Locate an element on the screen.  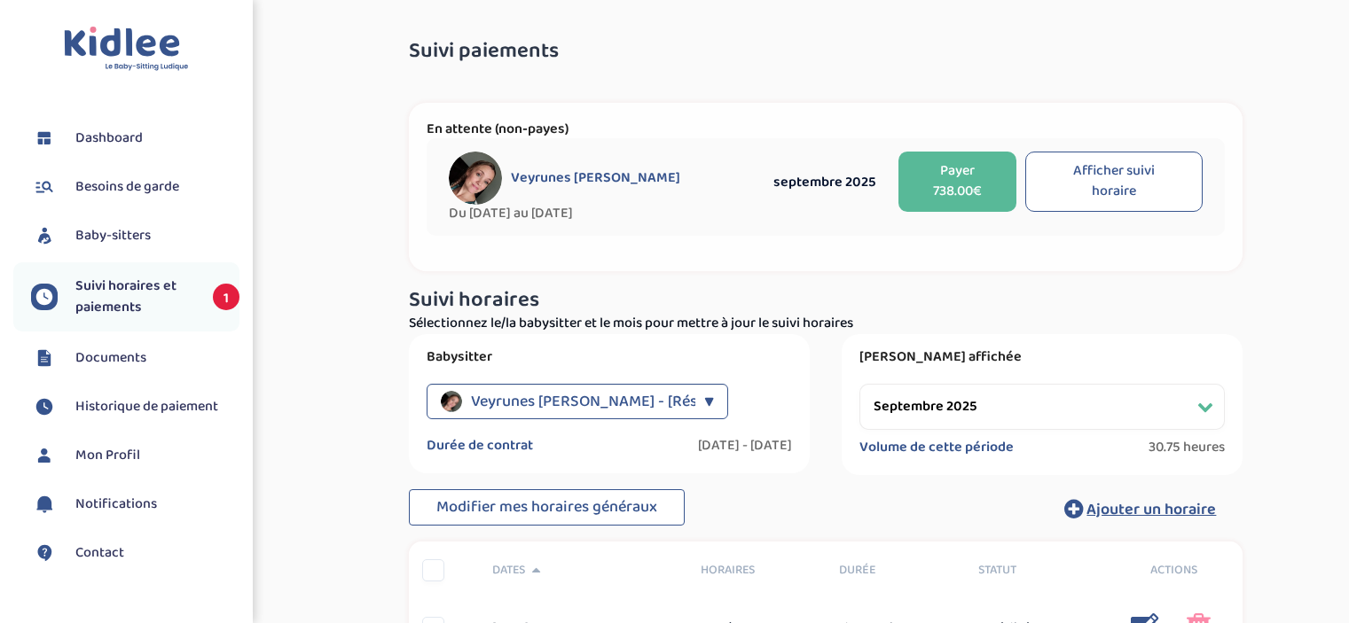
div: Actions is located at coordinates (1173, 570).